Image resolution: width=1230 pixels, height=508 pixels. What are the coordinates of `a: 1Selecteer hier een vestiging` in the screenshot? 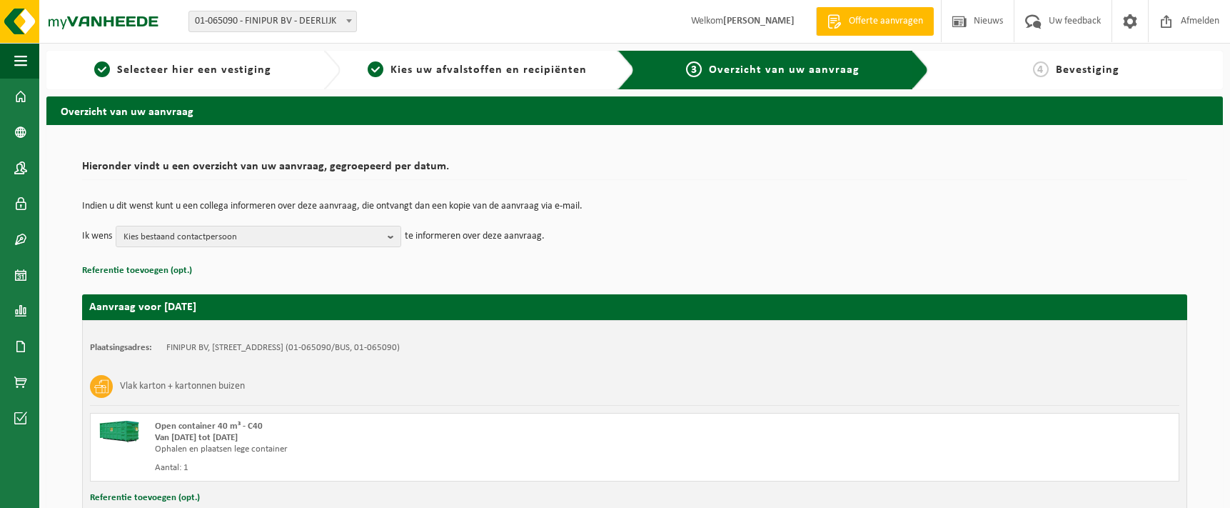 It's located at (183, 70).